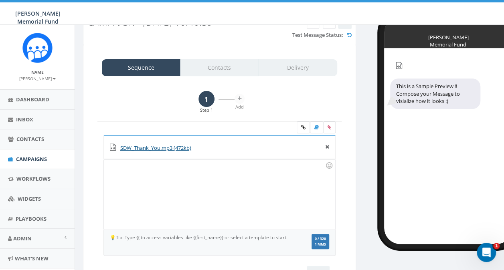 This screenshot has width=504, height=270. Describe the element at coordinates (496, 246) in the screenshot. I see `span: 1` at that location.